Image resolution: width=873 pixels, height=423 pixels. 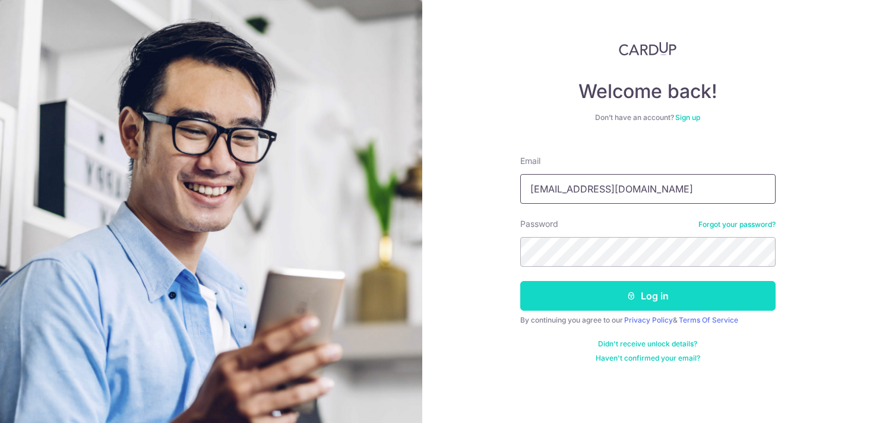 What do you see at coordinates (649, 320) in the screenshot?
I see `a: Privacy Policy` at bounding box center [649, 320].